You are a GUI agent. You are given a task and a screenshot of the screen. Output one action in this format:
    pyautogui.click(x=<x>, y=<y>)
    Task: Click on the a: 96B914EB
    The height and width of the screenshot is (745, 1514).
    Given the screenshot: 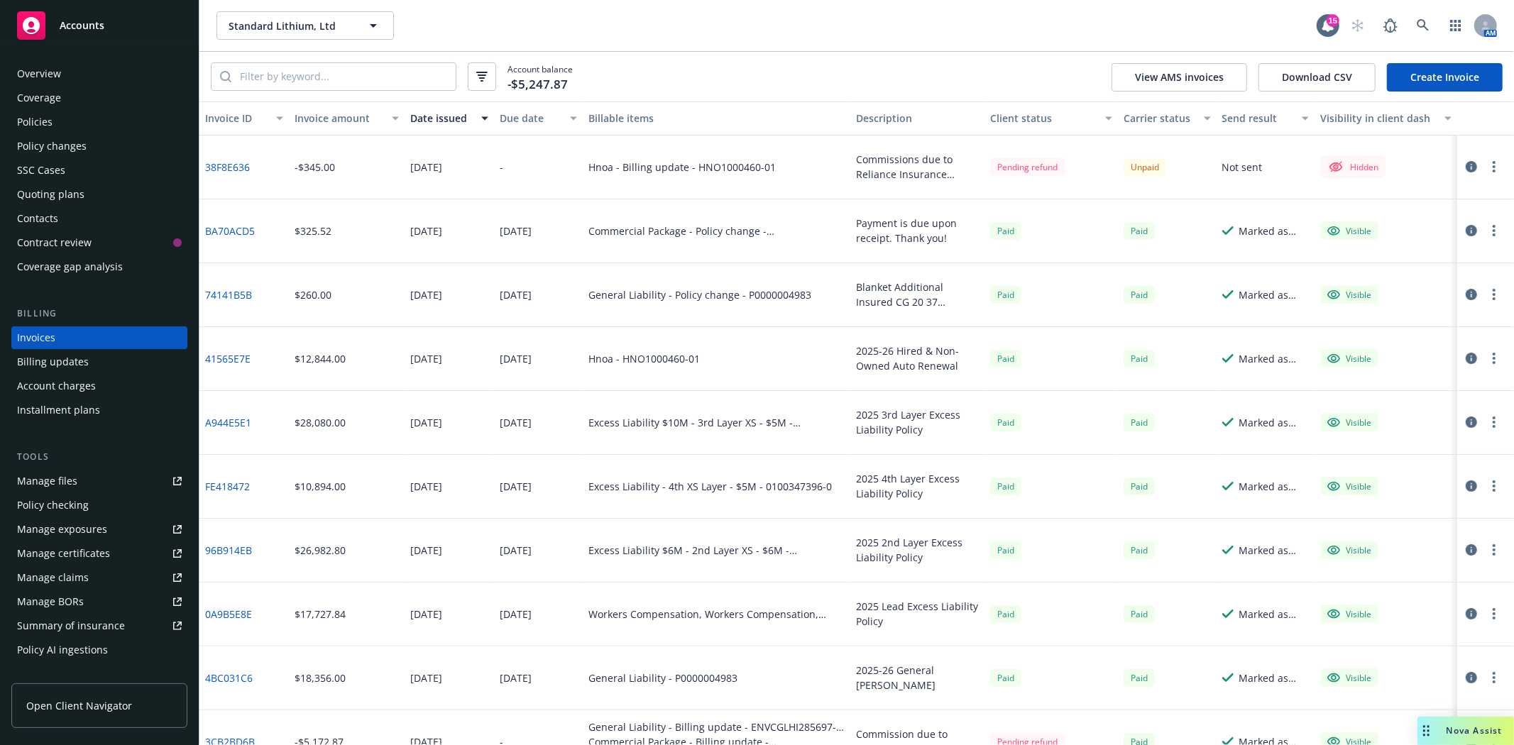 What is the action you would take?
    pyautogui.click(x=229, y=550)
    